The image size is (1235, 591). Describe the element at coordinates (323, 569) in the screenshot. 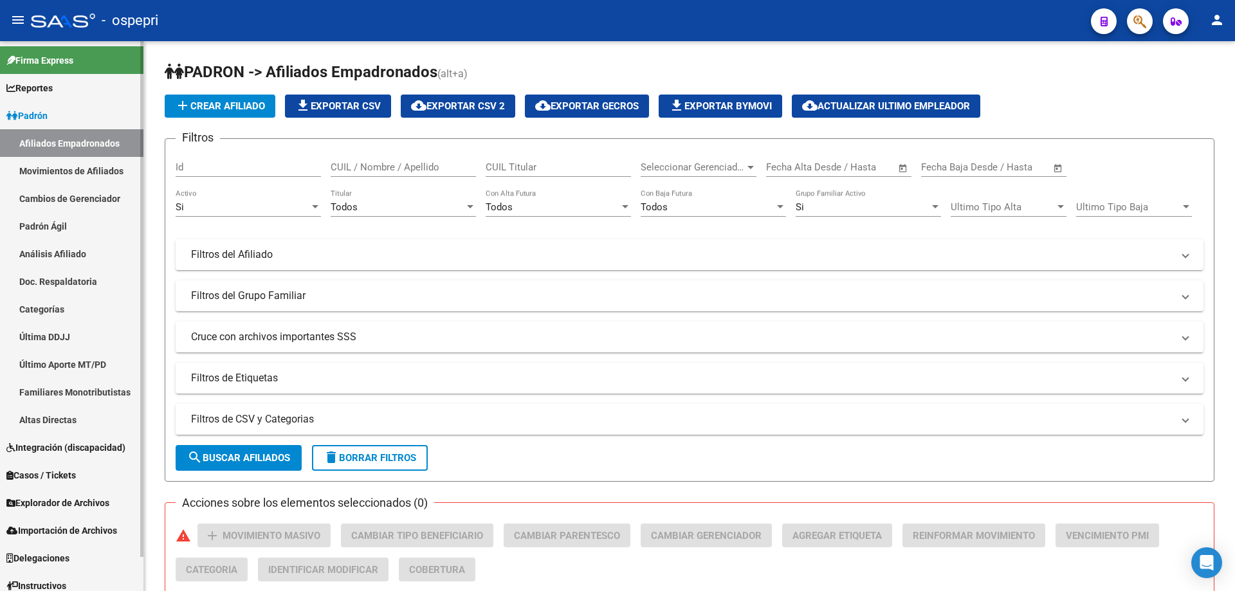

I see `button: Identificar Modificar` at that location.